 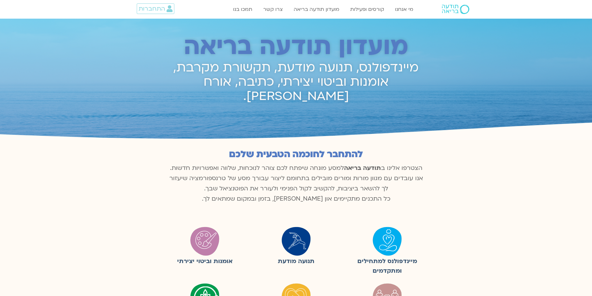 I want to click on a: מי אנחנו, so click(x=404, y=9).